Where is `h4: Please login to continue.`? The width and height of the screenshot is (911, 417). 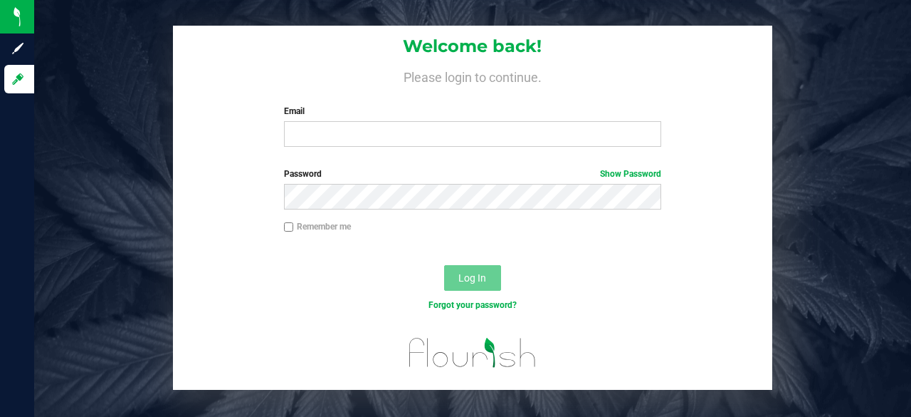 h4: Please login to continue. is located at coordinates (472, 76).